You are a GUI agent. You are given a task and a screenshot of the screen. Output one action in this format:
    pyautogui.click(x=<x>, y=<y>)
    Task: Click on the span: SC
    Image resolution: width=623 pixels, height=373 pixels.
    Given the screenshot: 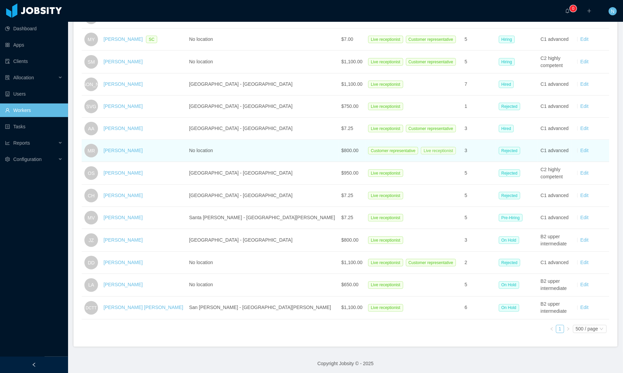 What is the action you would take?
    pyautogui.click(x=151, y=39)
    